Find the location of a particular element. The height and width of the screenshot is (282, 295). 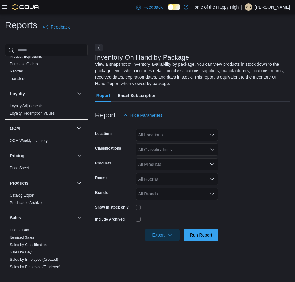

span: Itemized Sales is located at coordinates (22, 238).